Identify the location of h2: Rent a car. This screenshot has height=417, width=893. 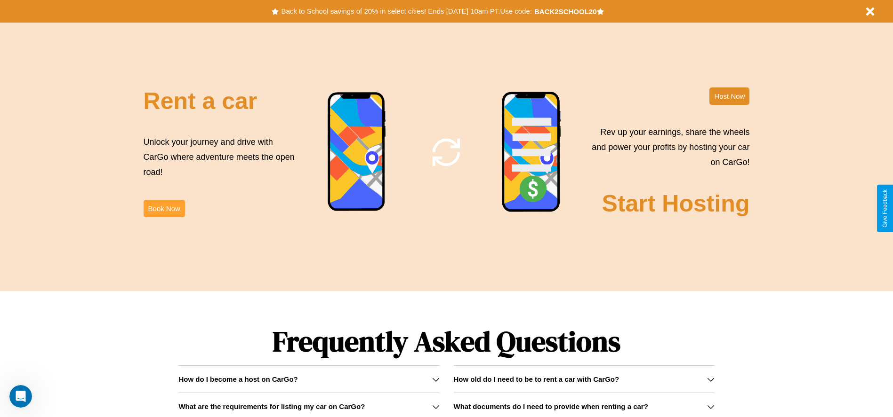
(200, 101).